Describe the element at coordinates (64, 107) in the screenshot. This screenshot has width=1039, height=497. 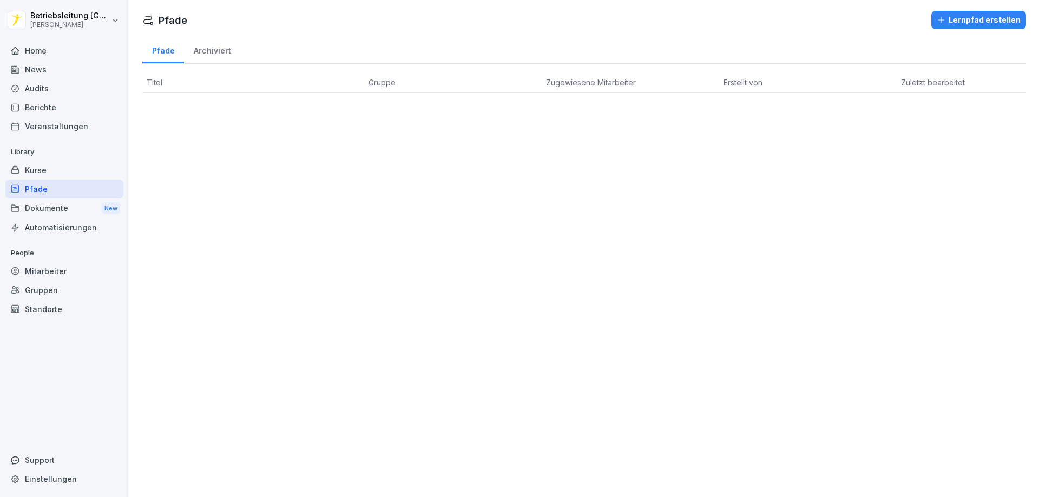
I see `a: Berichte` at that location.